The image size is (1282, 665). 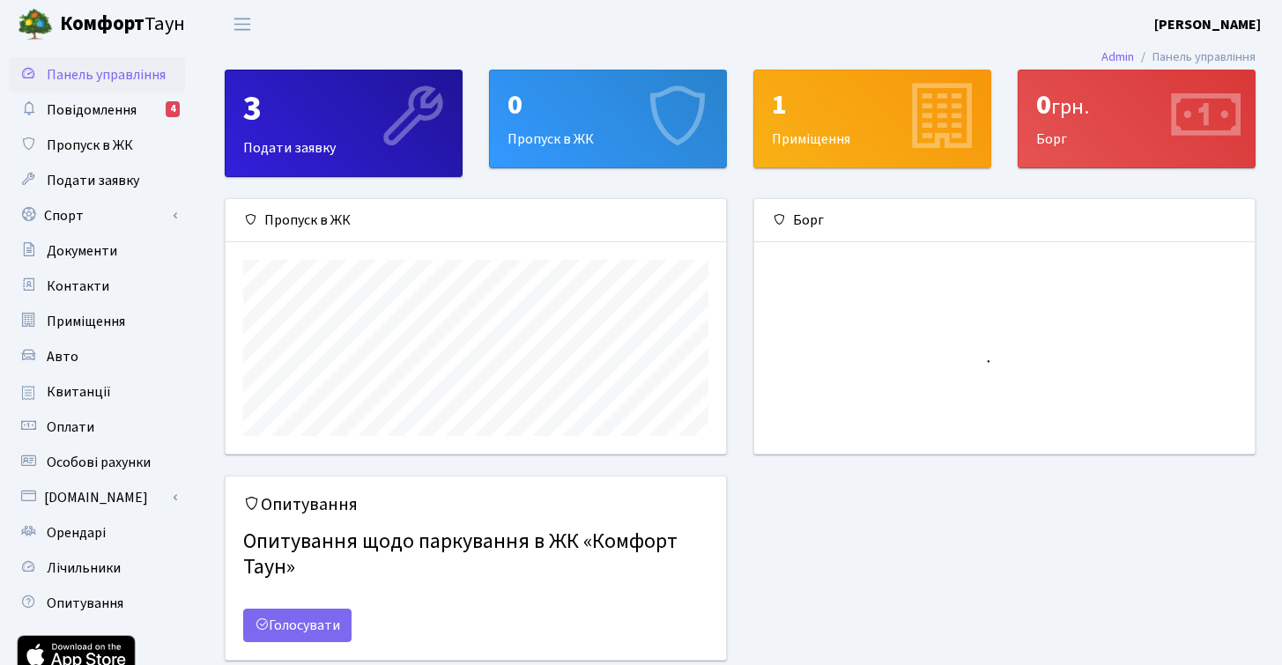 What do you see at coordinates (476, 555) in the screenshot?
I see `h4: Опитування щодо паркування в ЖК «Комфорт Таун»` at bounding box center [476, 555].